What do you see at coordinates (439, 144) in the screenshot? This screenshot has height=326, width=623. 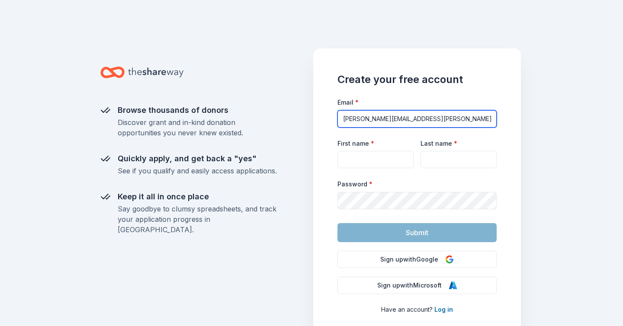 I see `label: Last name` at bounding box center [439, 144].